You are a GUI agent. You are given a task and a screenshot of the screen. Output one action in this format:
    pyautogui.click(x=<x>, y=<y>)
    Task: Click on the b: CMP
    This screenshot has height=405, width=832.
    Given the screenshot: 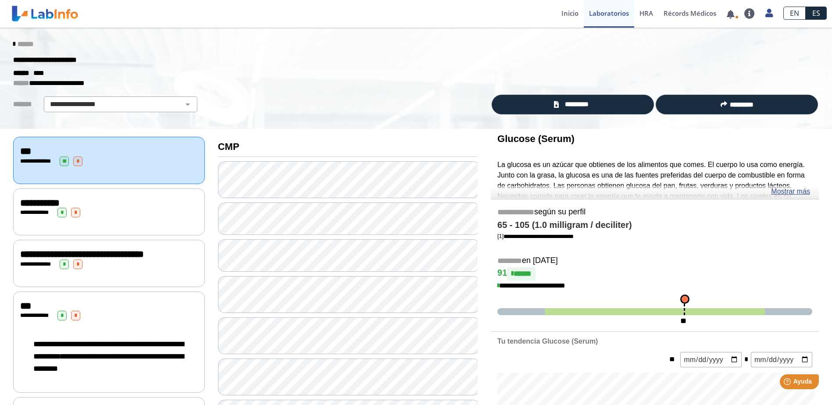 What is the action you would take?
    pyautogui.click(x=229, y=146)
    